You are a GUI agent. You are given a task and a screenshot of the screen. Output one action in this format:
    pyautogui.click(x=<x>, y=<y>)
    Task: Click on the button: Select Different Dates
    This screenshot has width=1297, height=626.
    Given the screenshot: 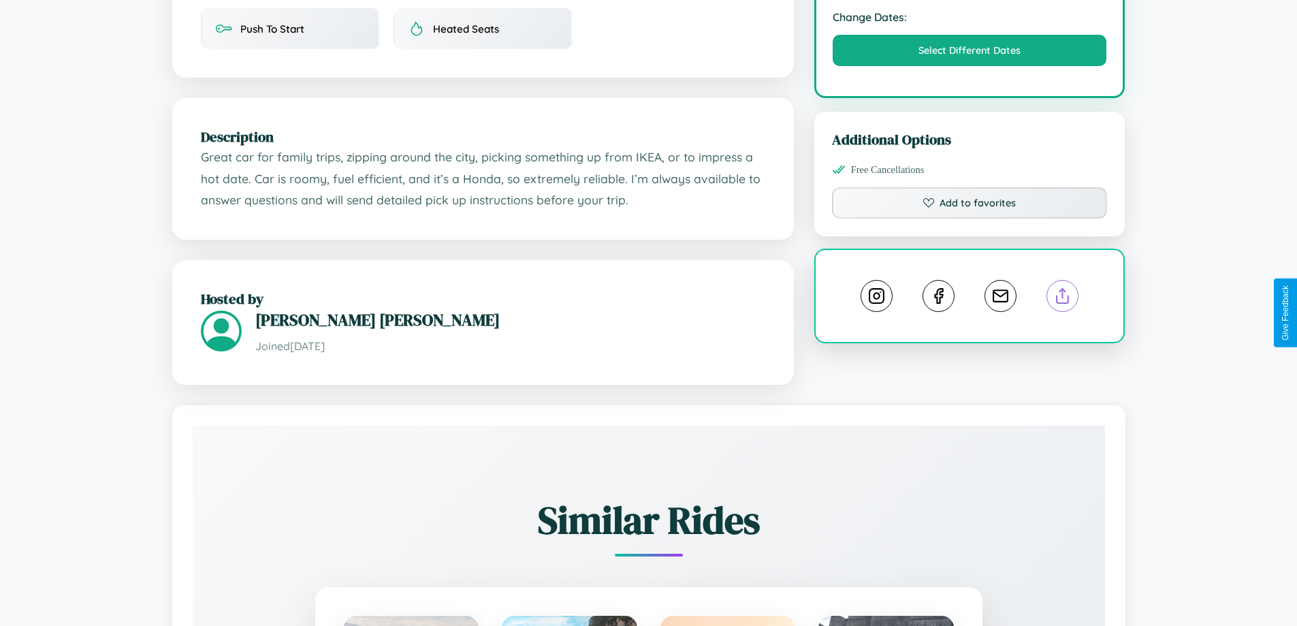 What is the action you would take?
    pyautogui.click(x=970, y=50)
    